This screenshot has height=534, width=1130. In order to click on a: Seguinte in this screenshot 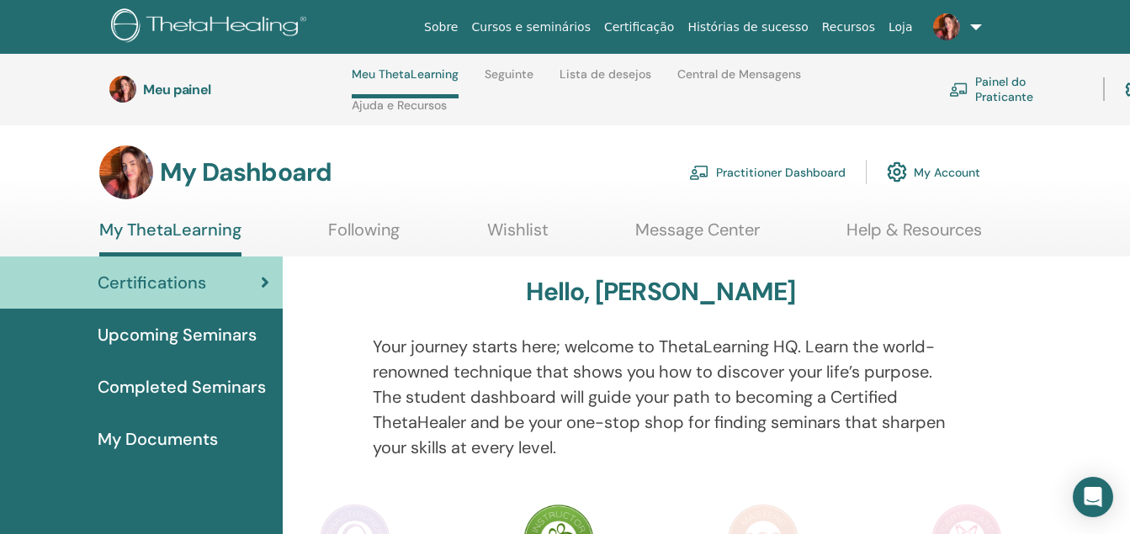, I will do `click(509, 81)`.